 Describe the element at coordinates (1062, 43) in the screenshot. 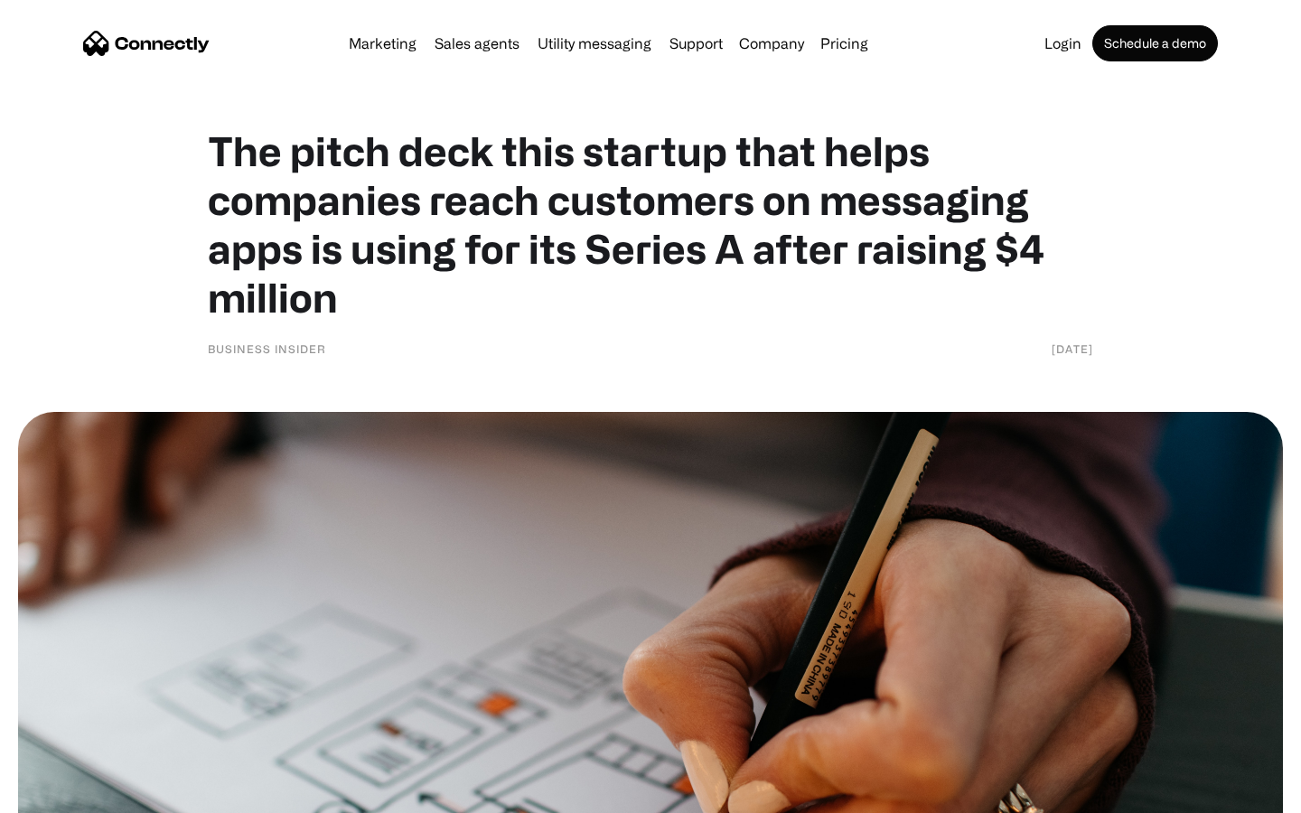

I see `a: Login` at that location.